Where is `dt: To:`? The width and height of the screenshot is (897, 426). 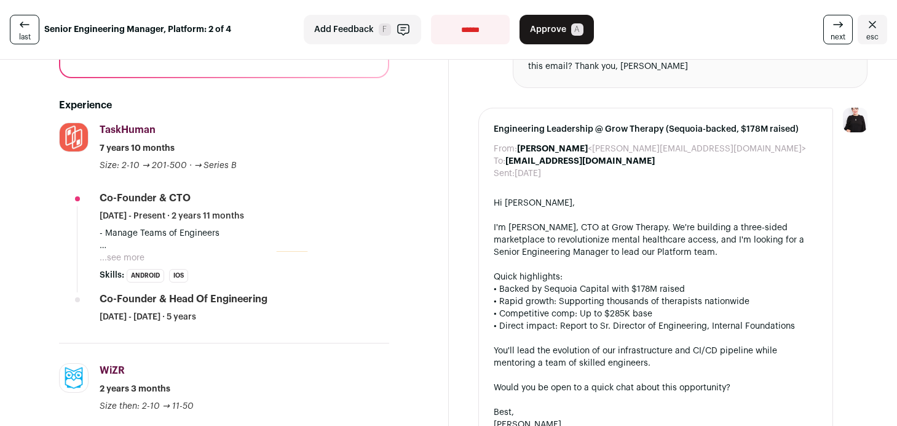
dt: To: is located at coordinates (499, 161).